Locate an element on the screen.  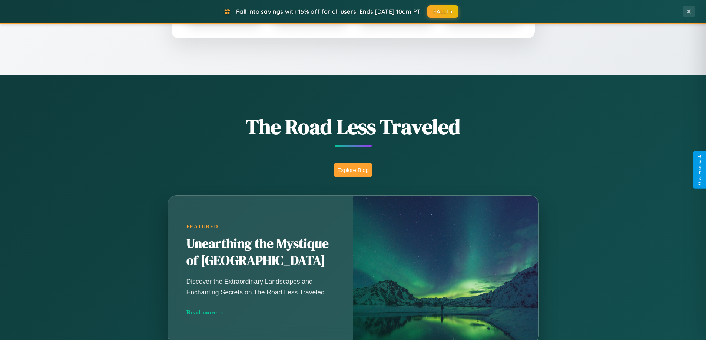
p: Discover the Extraordinary Landscapes and Enchanting Secrets on The Road Less Traveled. is located at coordinates (260, 287).